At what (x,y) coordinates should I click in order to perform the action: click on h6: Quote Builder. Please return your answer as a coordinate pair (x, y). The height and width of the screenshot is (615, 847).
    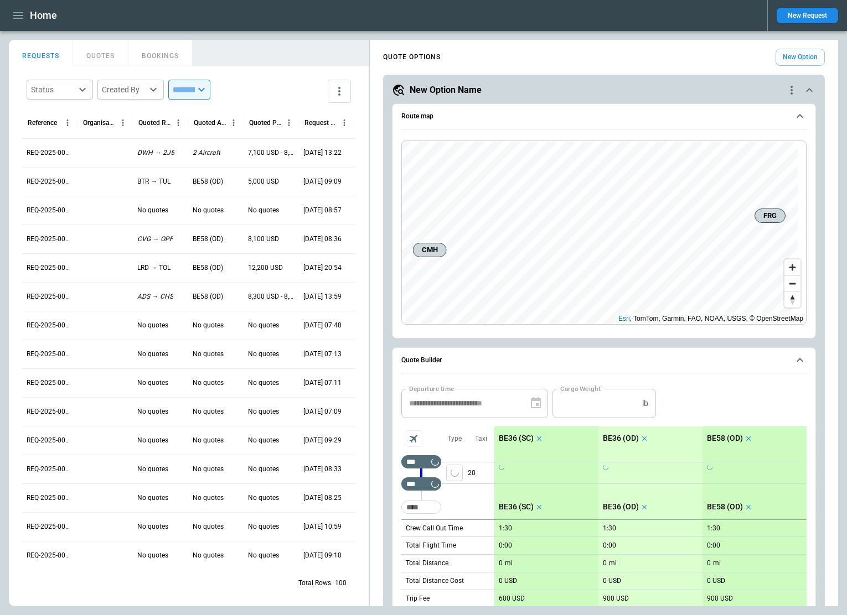
    Looking at the image, I should click on (421, 360).